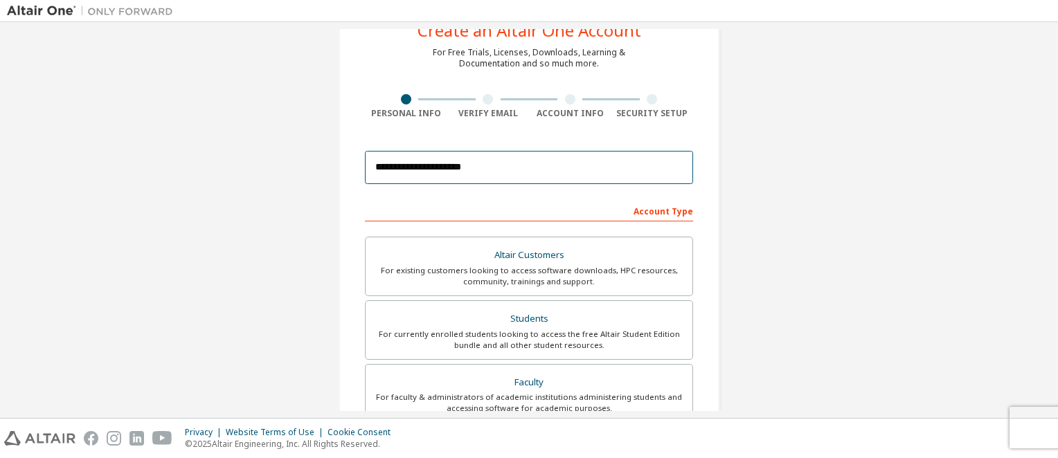 The image size is (1058, 458). Describe the element at coordinates (529, 276) in the screenshot. I see `div: For existing customers looking to access software downloads, HPC resources, community, trainings ...` at that location.